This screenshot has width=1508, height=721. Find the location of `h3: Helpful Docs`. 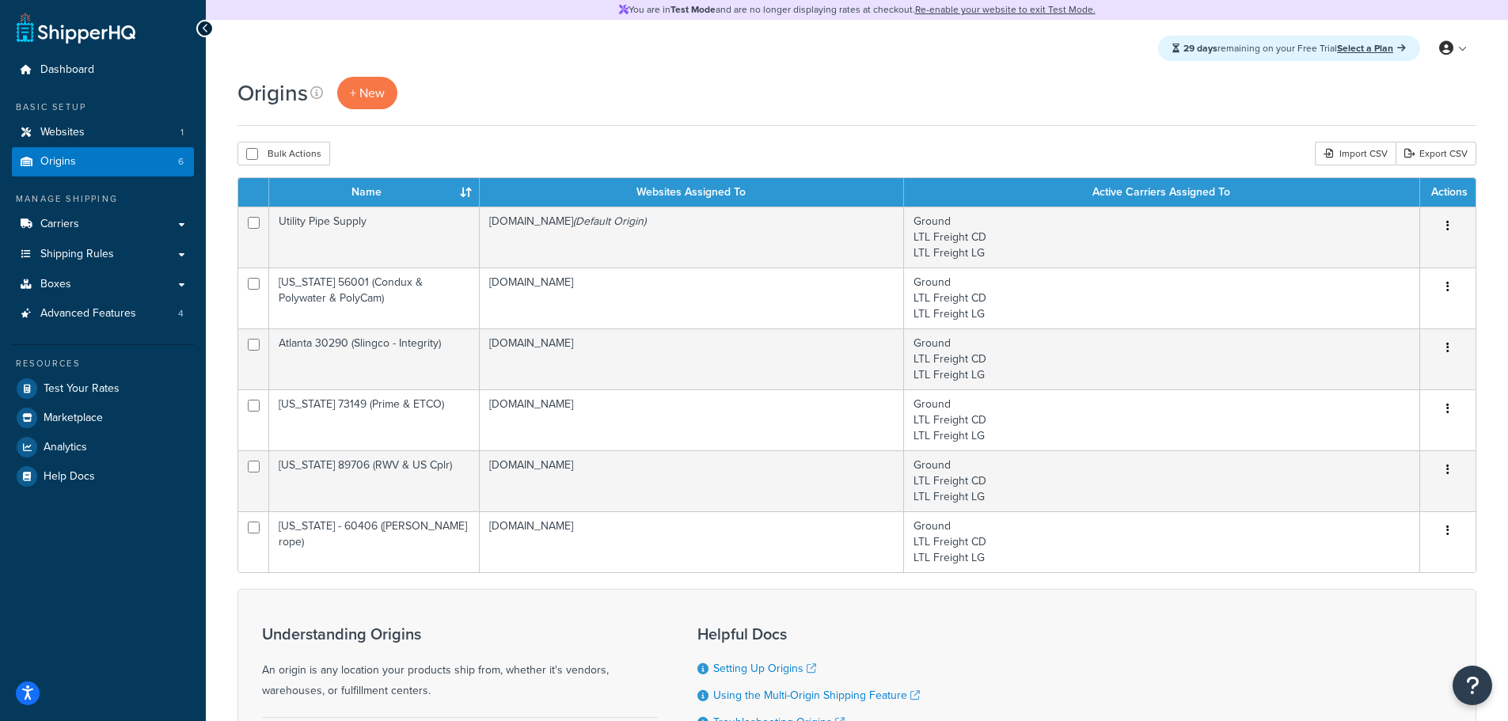

h3: Helpful Docs is located at coordinates (811, 634).